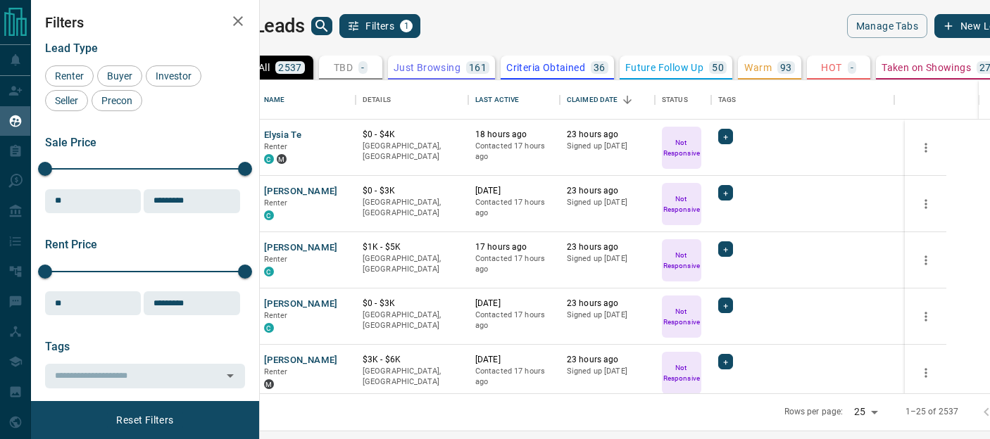 Image resolution: width=990 pixels, height=439 pixels. What do you see at coordinates (887, 26) in the screenshot?
I see `button: Manage Tabs` at bounding box center [887, 26].